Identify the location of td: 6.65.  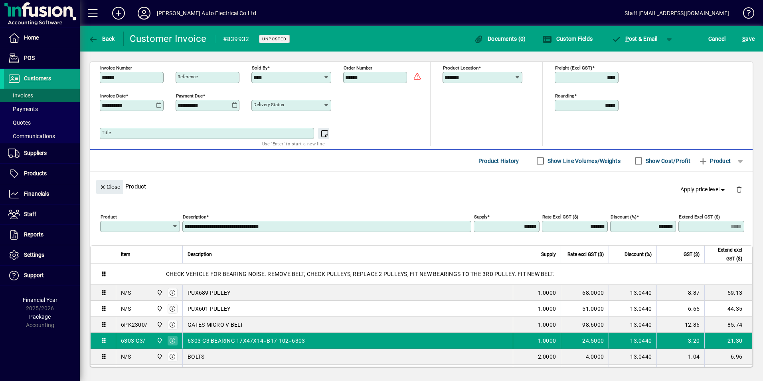
(680, 308).